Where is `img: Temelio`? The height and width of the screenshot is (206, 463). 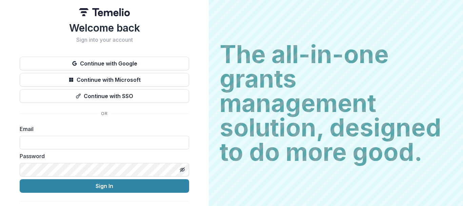 img: Temelio is located at coordinates (104, 12).